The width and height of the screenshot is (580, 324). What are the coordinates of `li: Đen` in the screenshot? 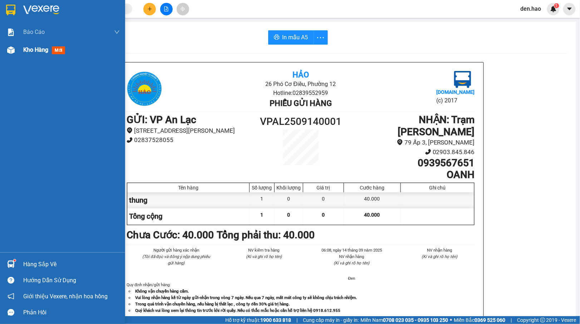 It's located at (352, 279).